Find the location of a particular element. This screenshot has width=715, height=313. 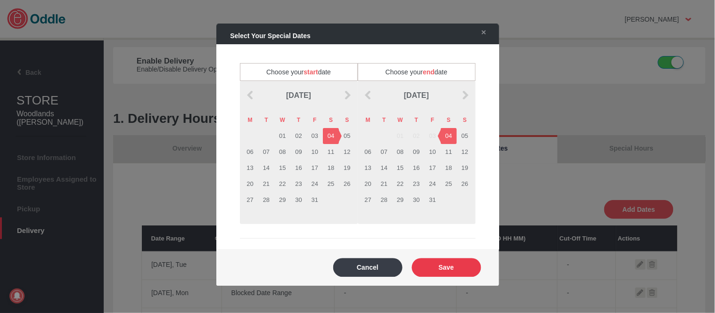

span: end is located at coordinates (428, 72).